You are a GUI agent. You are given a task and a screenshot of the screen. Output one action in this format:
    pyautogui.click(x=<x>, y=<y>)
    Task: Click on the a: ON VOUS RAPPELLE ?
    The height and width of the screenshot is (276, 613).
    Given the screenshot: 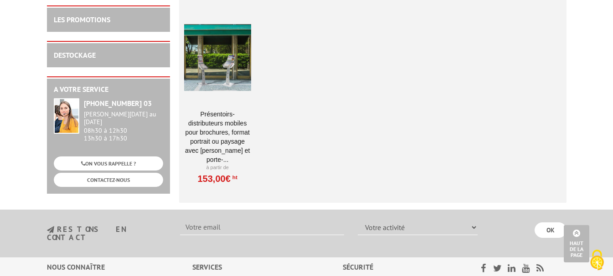 What is the action you would take?
    pyautogui.click(x=108, y=164)
    